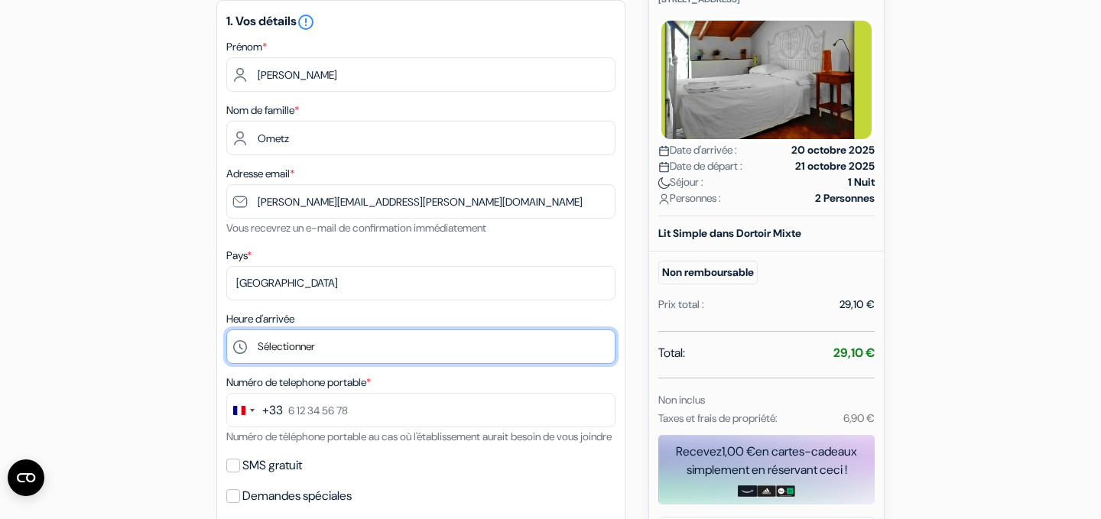  Describe the element at coordinates (306, 22) in the screenshot. I see `i: error_outline` at that location.